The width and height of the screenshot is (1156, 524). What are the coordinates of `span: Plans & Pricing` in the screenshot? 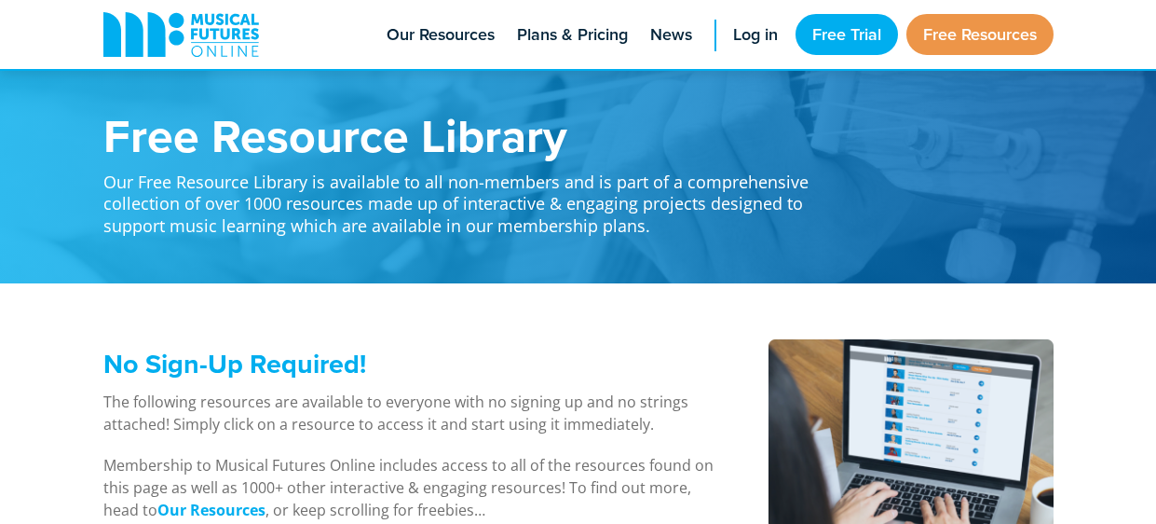 It's located at (572, 34).